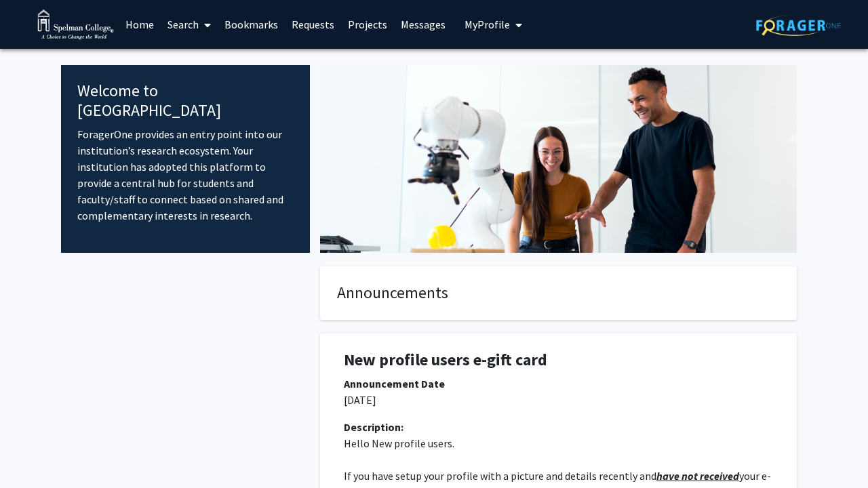 Image resolution: width=868 pixels, height=488 pixels. Describe the element at coordinates (558, 427) in the screenshot. I see `div: Description:` at that location.